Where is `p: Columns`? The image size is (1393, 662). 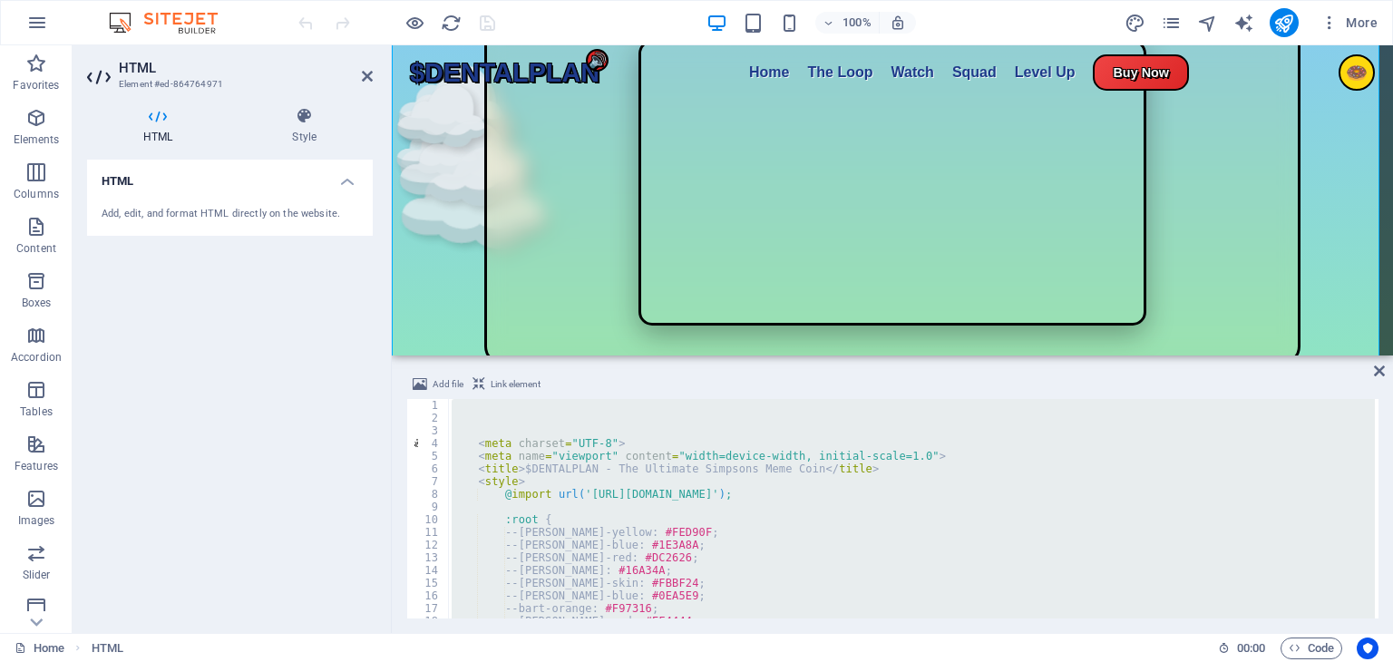 p: Columns is located at coordinates (36, 194).